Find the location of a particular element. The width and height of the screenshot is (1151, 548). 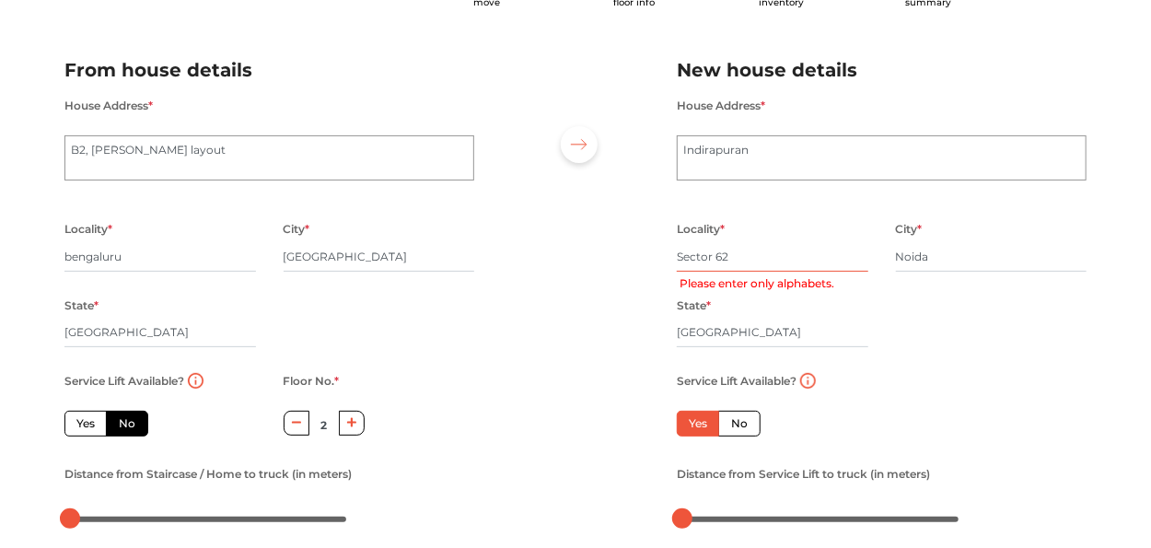

label: Floor No. is located at coordinates (311, 381).